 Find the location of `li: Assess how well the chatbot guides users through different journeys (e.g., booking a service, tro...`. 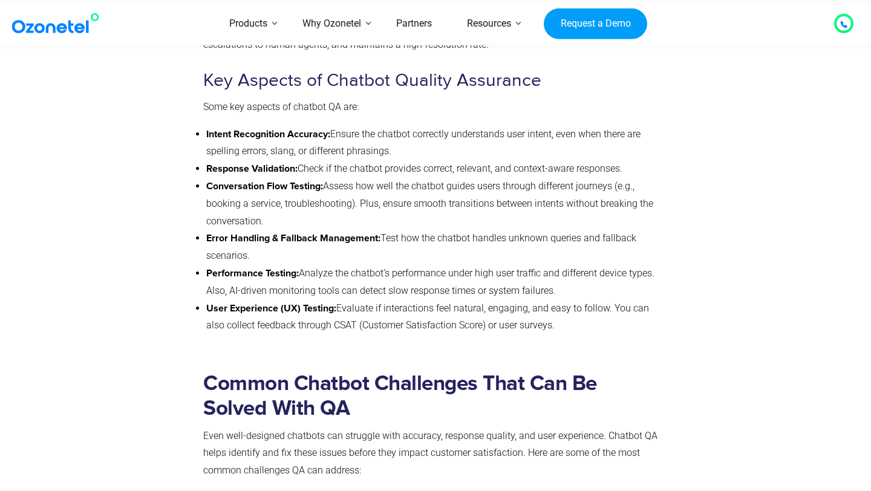

li: Assess how well the chatbot guides users through different journeys (e.g., booking a service, tro... is located at coordinates (434, 204).